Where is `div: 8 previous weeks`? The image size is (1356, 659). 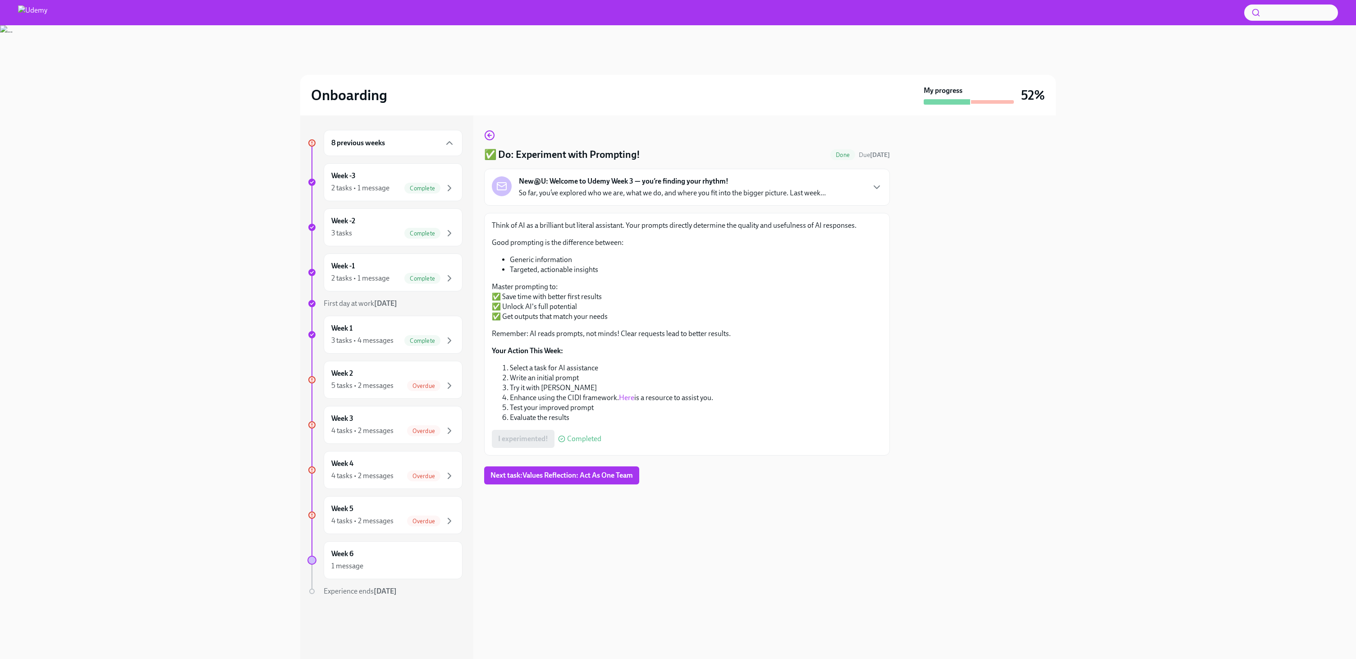
div: 8 previous weeks is located at coordinates (393, 143).